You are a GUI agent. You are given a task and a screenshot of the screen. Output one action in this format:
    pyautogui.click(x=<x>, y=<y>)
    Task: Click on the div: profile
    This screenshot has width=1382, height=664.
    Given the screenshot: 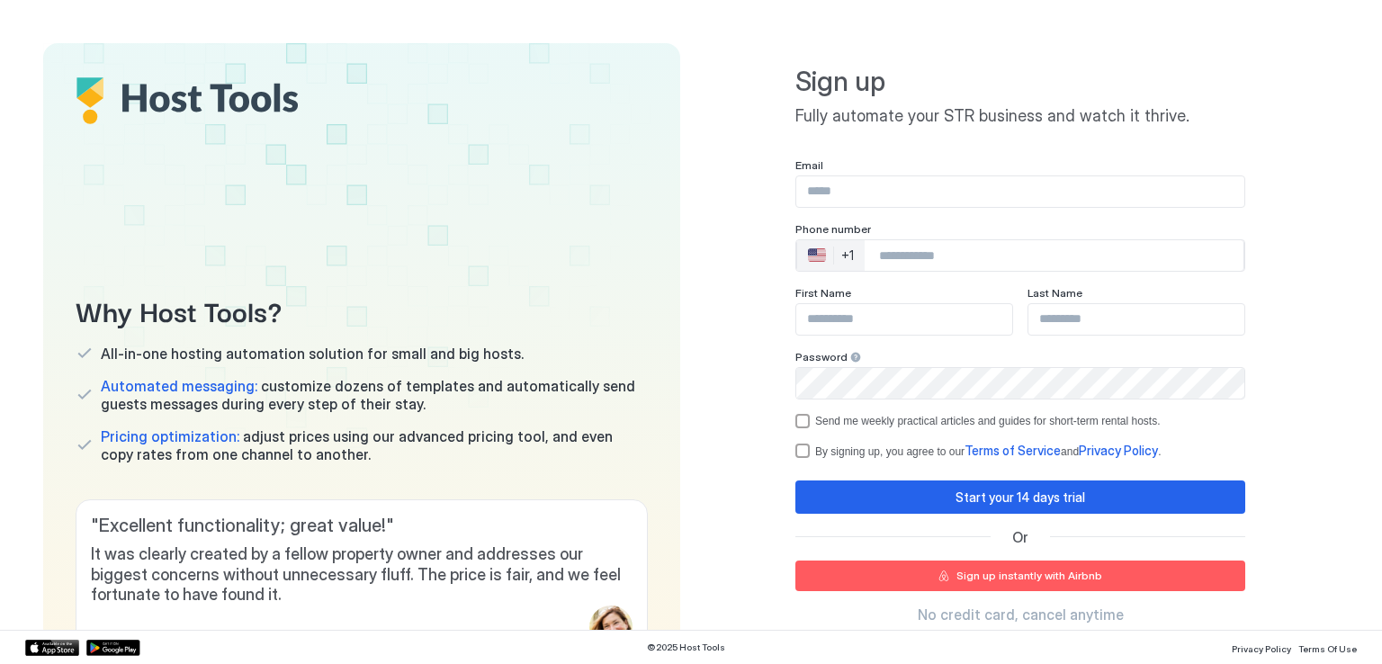 What is the action you would take?
    pyautogui.click(x=611, y=627)
    